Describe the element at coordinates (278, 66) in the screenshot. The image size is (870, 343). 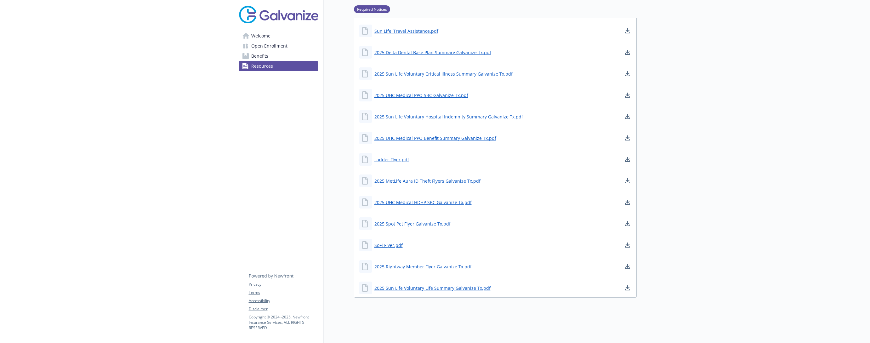
I see `a: Resources` at that location.